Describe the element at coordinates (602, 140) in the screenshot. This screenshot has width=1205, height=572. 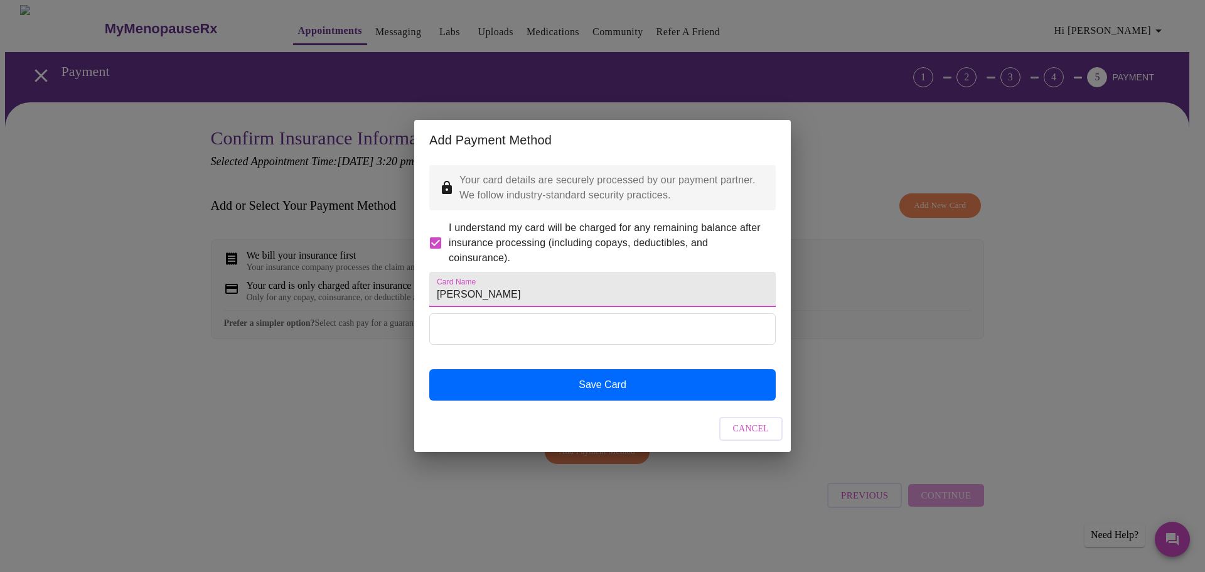
I see `h2: Add Payment Method` at that location.